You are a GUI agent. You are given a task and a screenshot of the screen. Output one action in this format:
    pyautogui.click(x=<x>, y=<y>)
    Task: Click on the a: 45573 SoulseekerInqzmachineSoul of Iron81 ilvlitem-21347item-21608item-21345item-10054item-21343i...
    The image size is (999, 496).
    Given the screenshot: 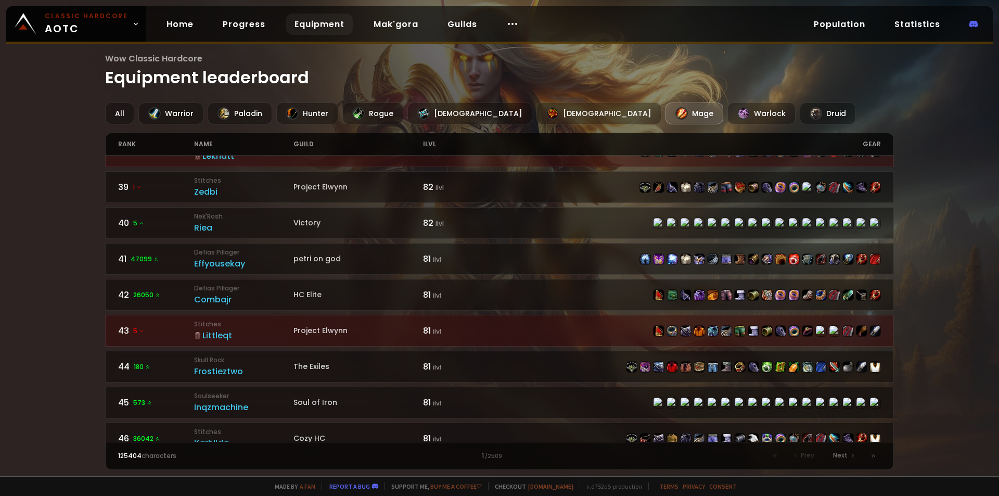 What is the action you would take?
    pyautogui.click(x=500, y=402)
    